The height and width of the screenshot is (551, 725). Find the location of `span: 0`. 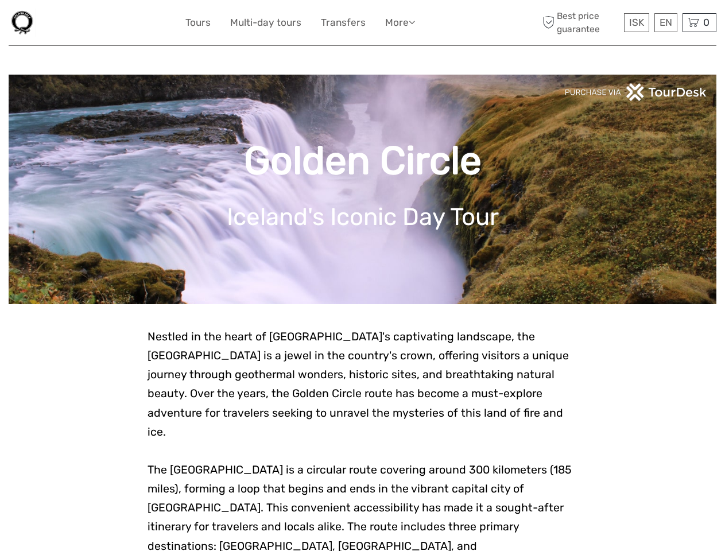

span: 0 is located at coordinates (706, 22).